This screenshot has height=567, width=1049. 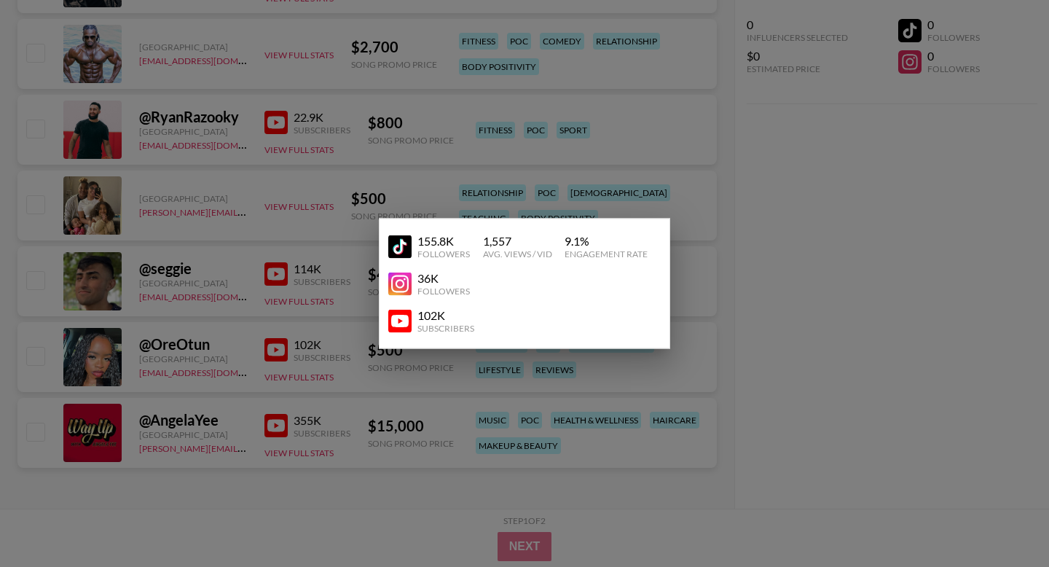 I want to click on div: 1,557, so click(x=517, y=241).